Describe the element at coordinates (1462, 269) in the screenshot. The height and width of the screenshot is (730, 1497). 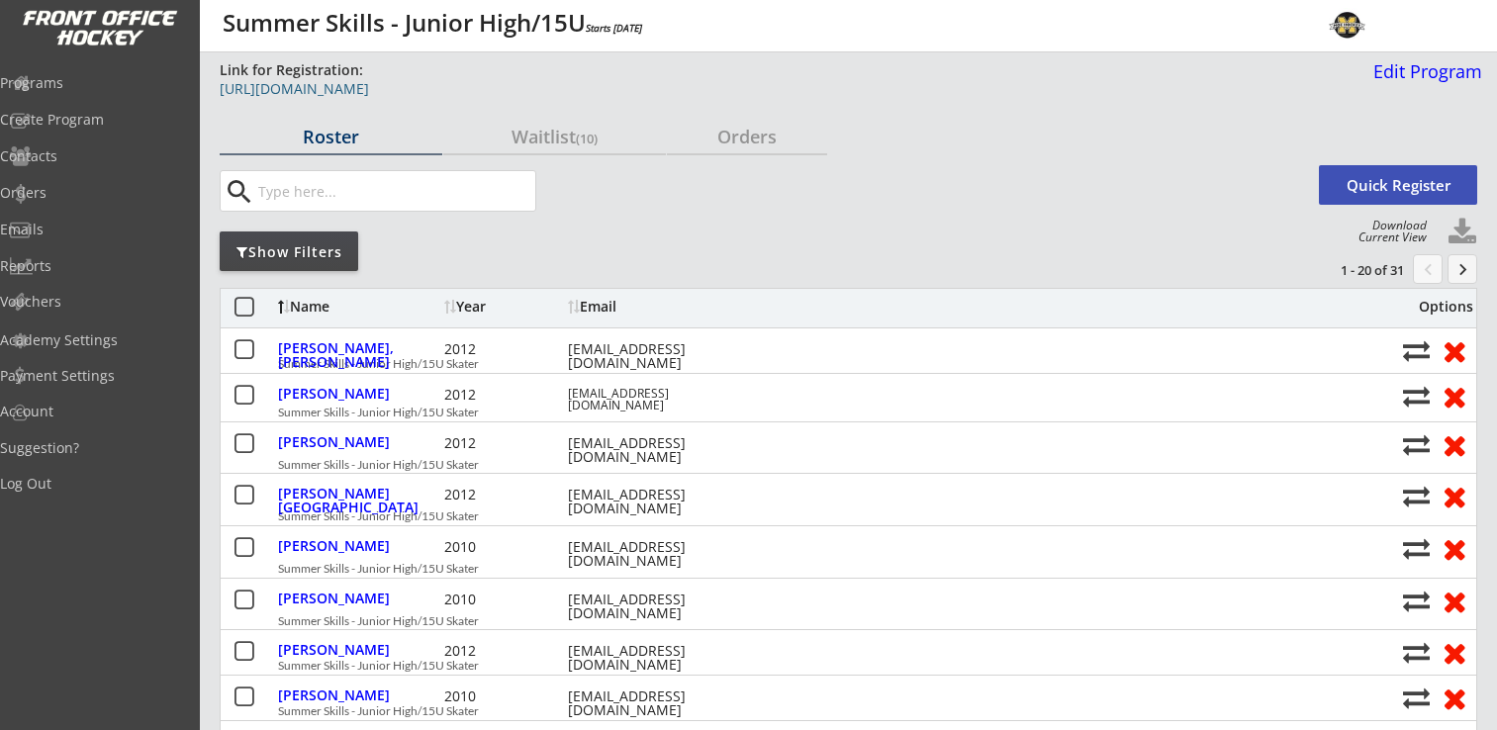
I see `button: keyboard_arrow_right` at that location.